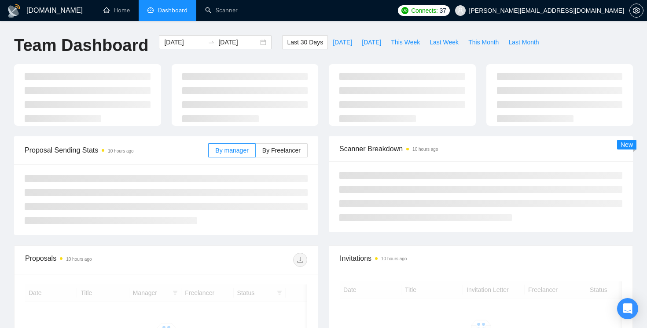  I want to click on span: This Week, so click(405, 42).